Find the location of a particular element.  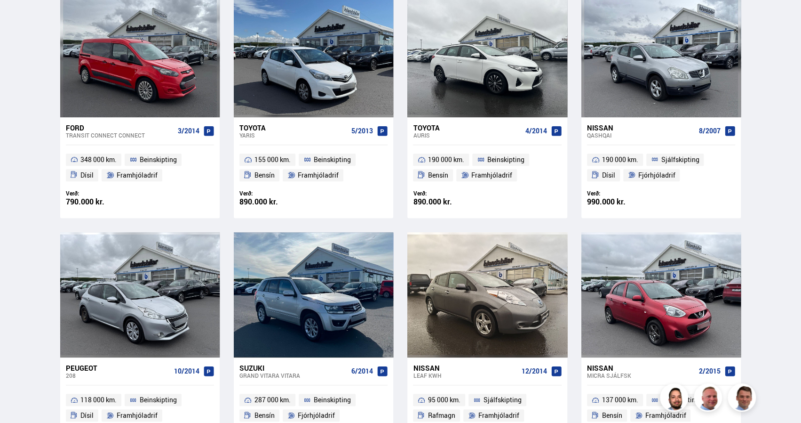

div: Transit Connect CONNECT is located at coordinates (120, 135).